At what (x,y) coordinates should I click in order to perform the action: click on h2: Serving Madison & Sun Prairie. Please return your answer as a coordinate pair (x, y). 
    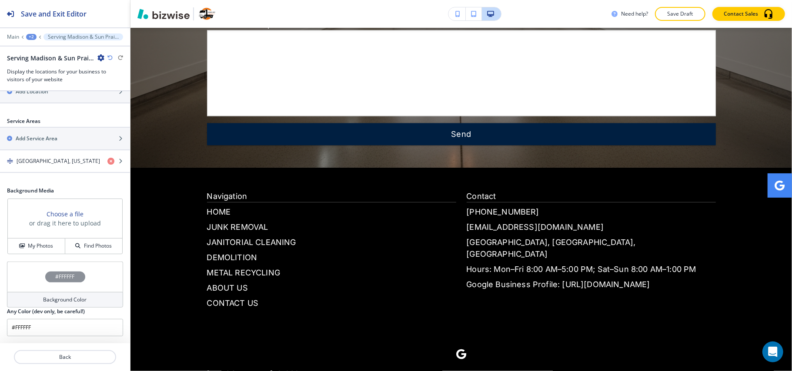
    Looking at the image, I should click on (50, 58).